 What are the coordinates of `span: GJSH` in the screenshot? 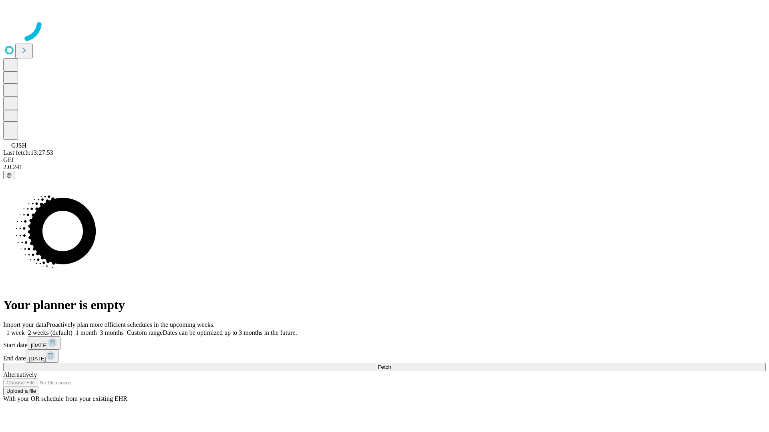 It's located at (19, 145).